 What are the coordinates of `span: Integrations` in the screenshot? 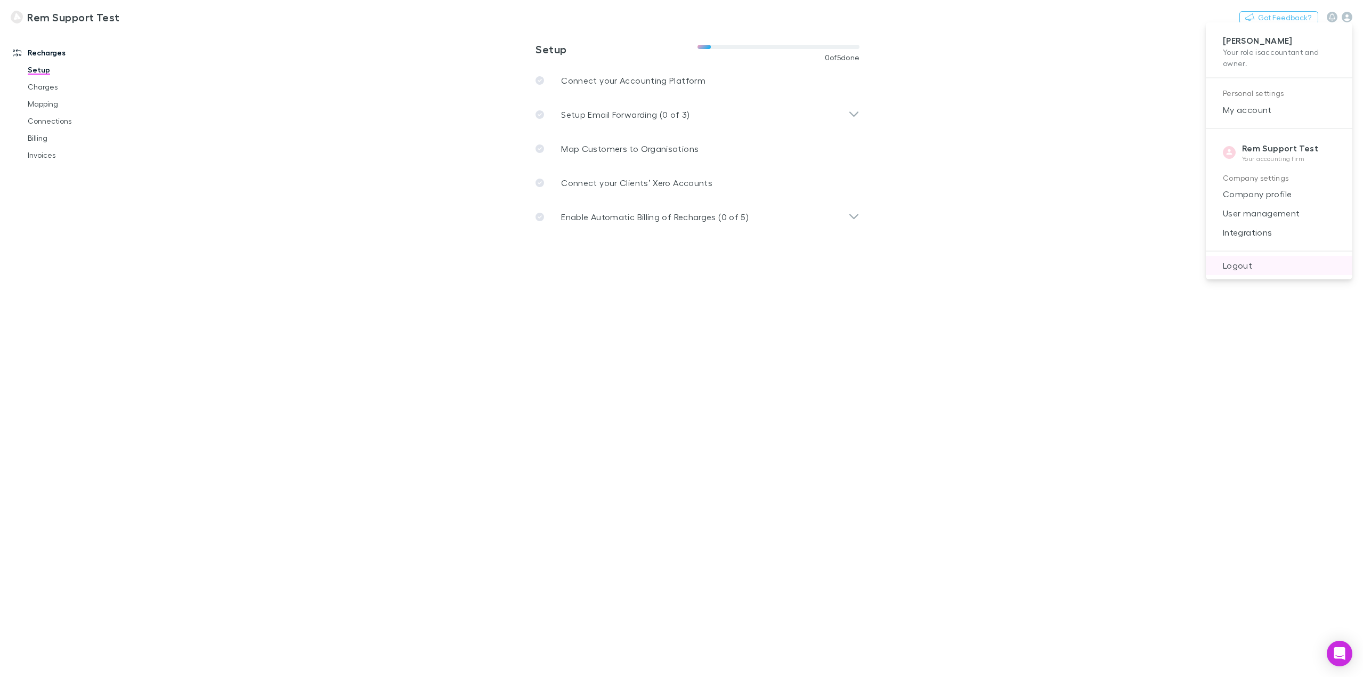 It's located at (1279, 232).